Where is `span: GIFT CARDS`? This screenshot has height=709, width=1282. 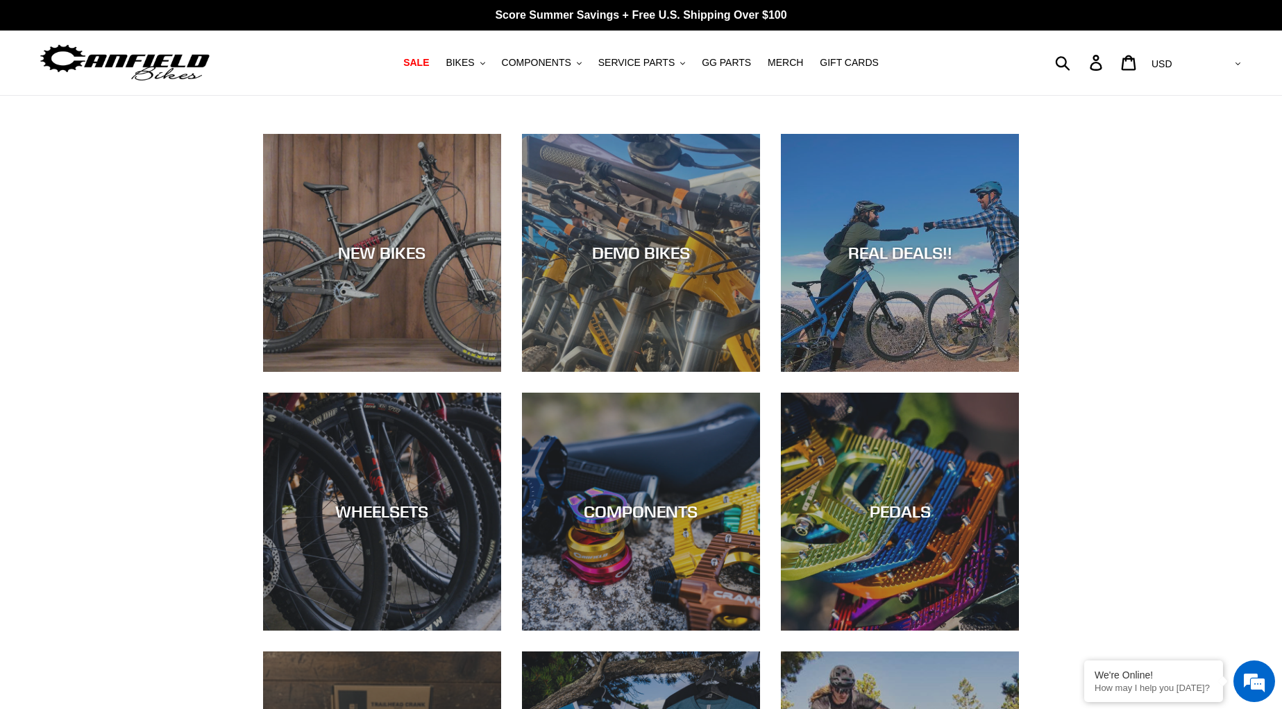 span: GIFT CARDS is located at coordinates (849, 62).